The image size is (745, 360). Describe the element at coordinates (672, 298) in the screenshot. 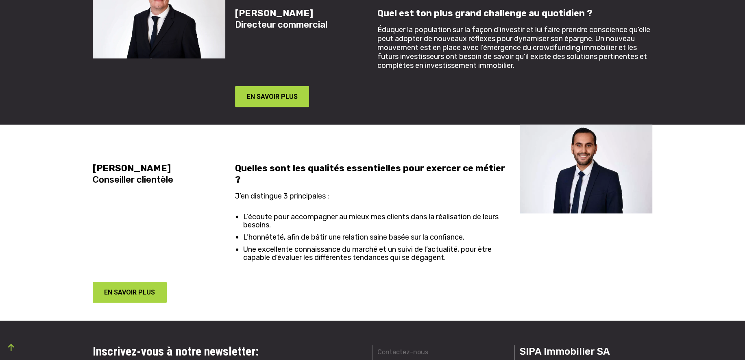

I see `div: Widget de chat` at that location.